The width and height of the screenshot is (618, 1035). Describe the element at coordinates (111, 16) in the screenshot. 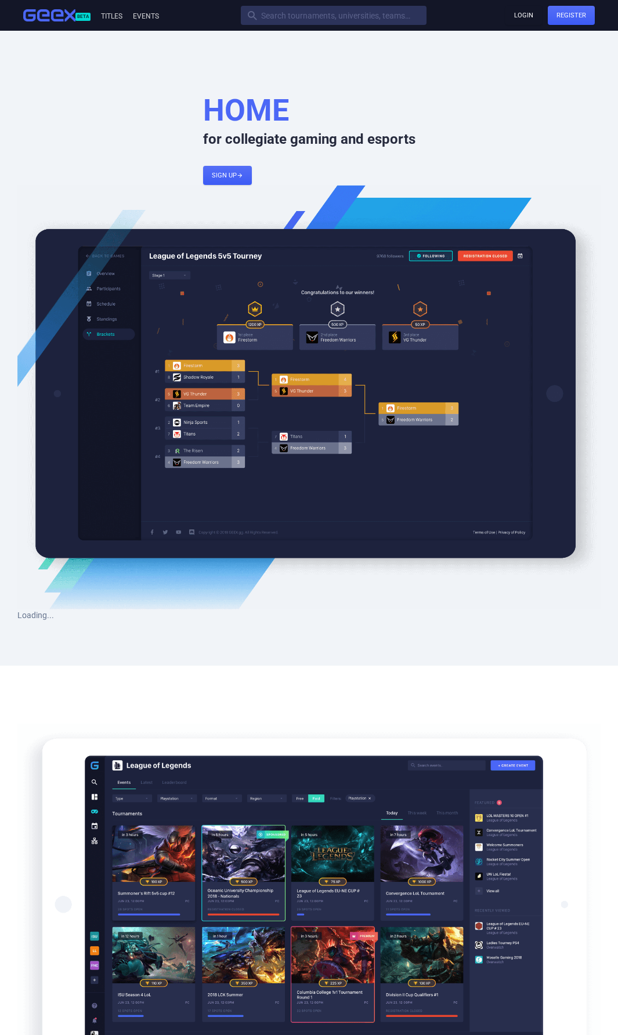

I see `a: Titles` at that location.